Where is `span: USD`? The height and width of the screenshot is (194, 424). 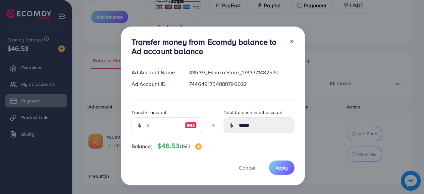 span: USD is located at coordinates (185, 146).